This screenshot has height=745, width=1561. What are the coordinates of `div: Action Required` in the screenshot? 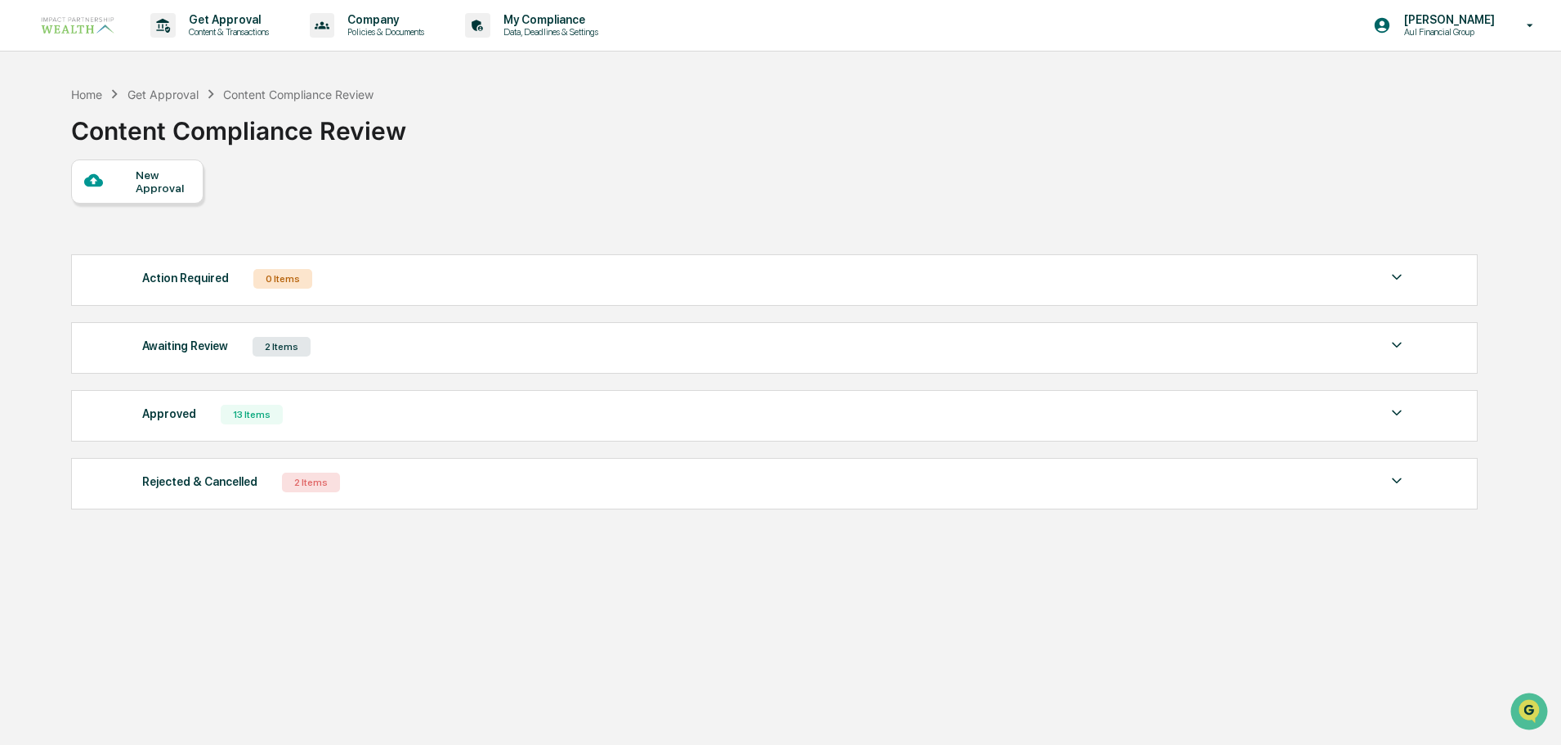 It's located at (186, 278).